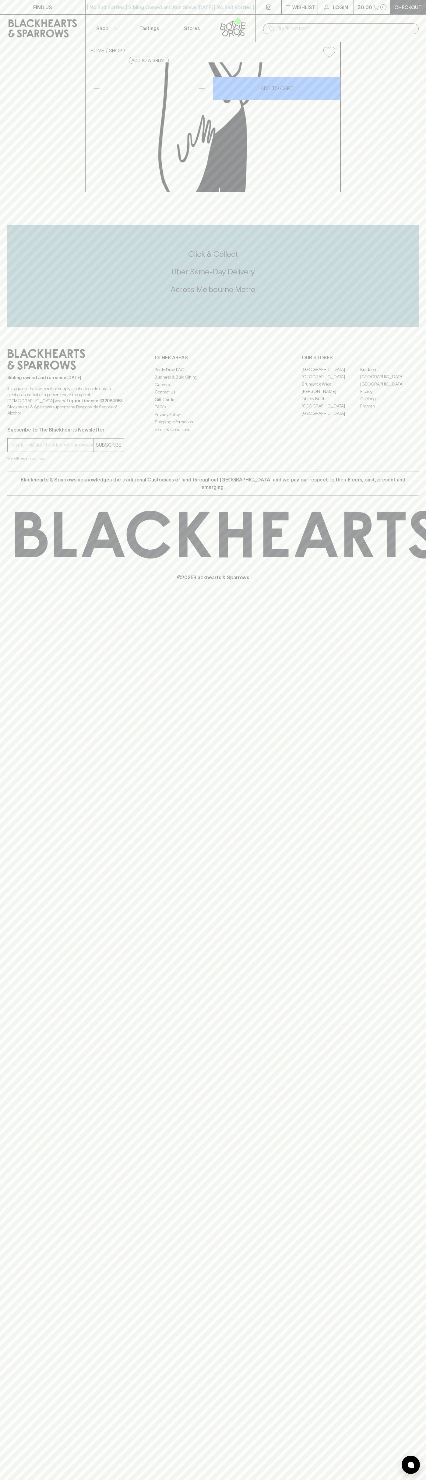 This screenshot has width=426, height=1480. I want to click on p: Wishlist, so click(304, 7).